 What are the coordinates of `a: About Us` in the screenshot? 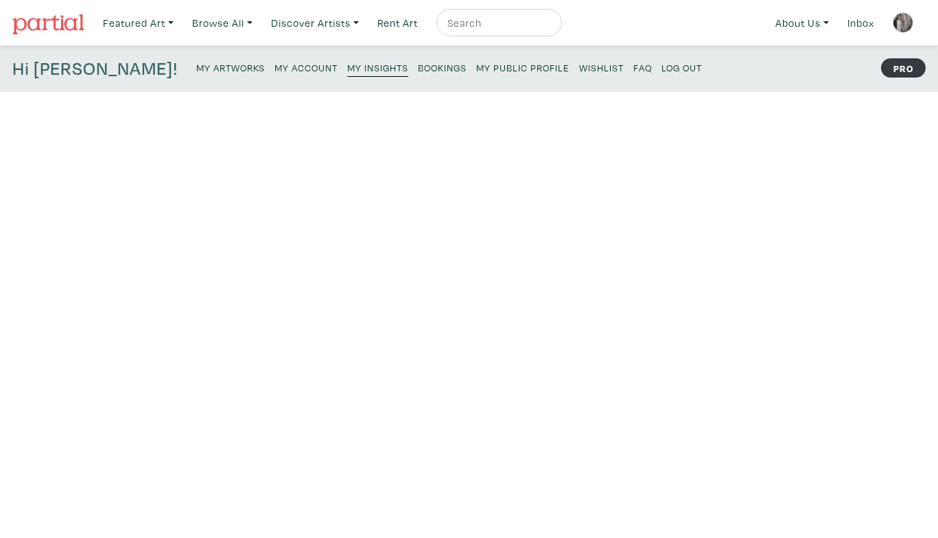 It's located at (803, 23).